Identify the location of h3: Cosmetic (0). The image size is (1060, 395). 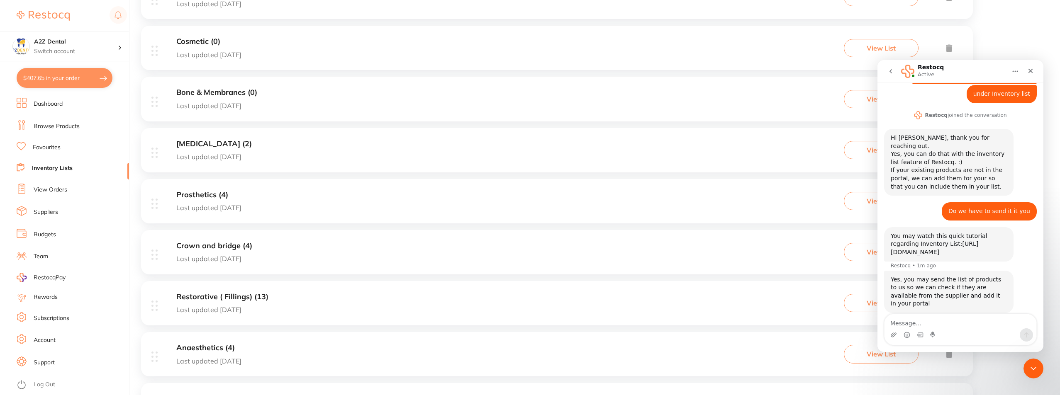
(209, 41).